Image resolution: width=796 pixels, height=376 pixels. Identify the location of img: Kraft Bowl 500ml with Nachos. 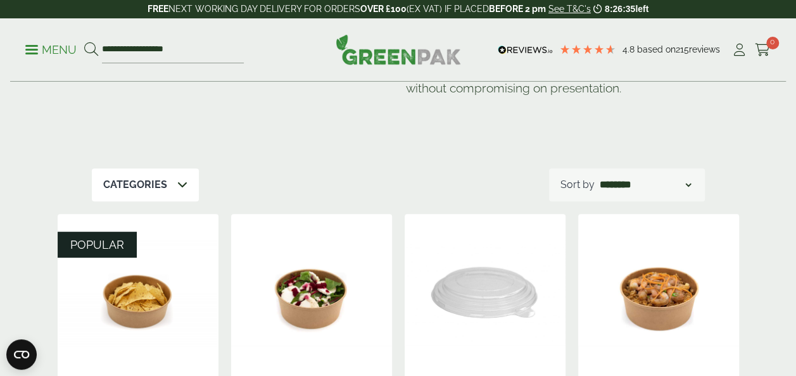
(138, 293).